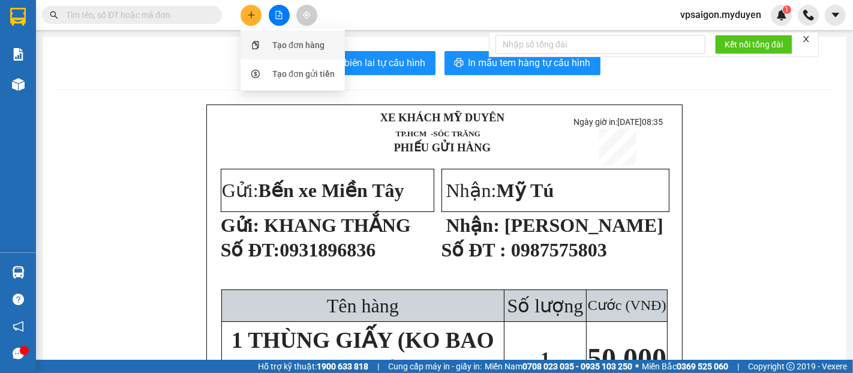 The image size is (853, 373). Describe the element at coordinates (363, 63) in the screenshot. I see `button: printerIn mẫu biên lai tự cấu hình` at that location.